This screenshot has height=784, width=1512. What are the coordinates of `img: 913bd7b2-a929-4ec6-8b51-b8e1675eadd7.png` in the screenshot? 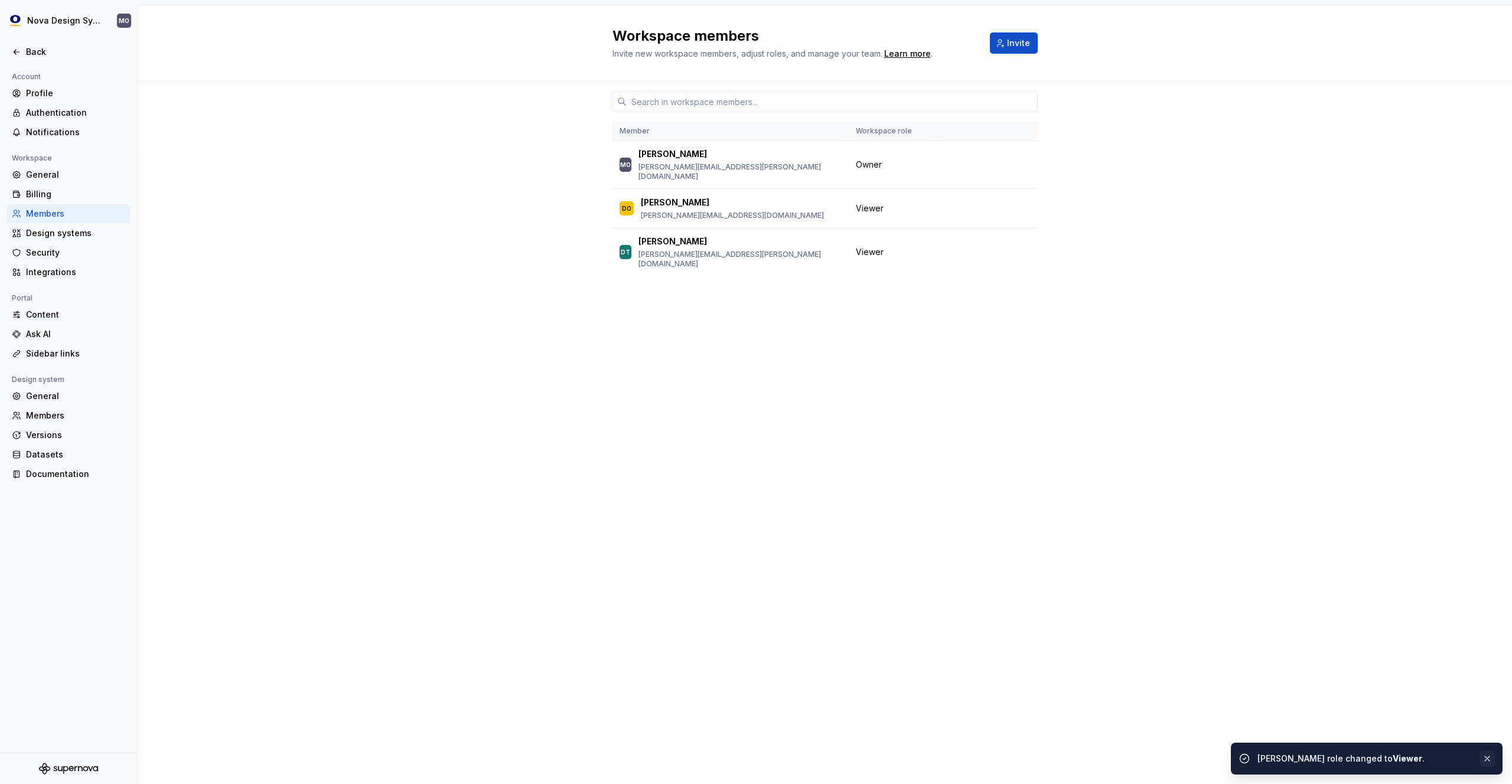 It's located at (15, 21).